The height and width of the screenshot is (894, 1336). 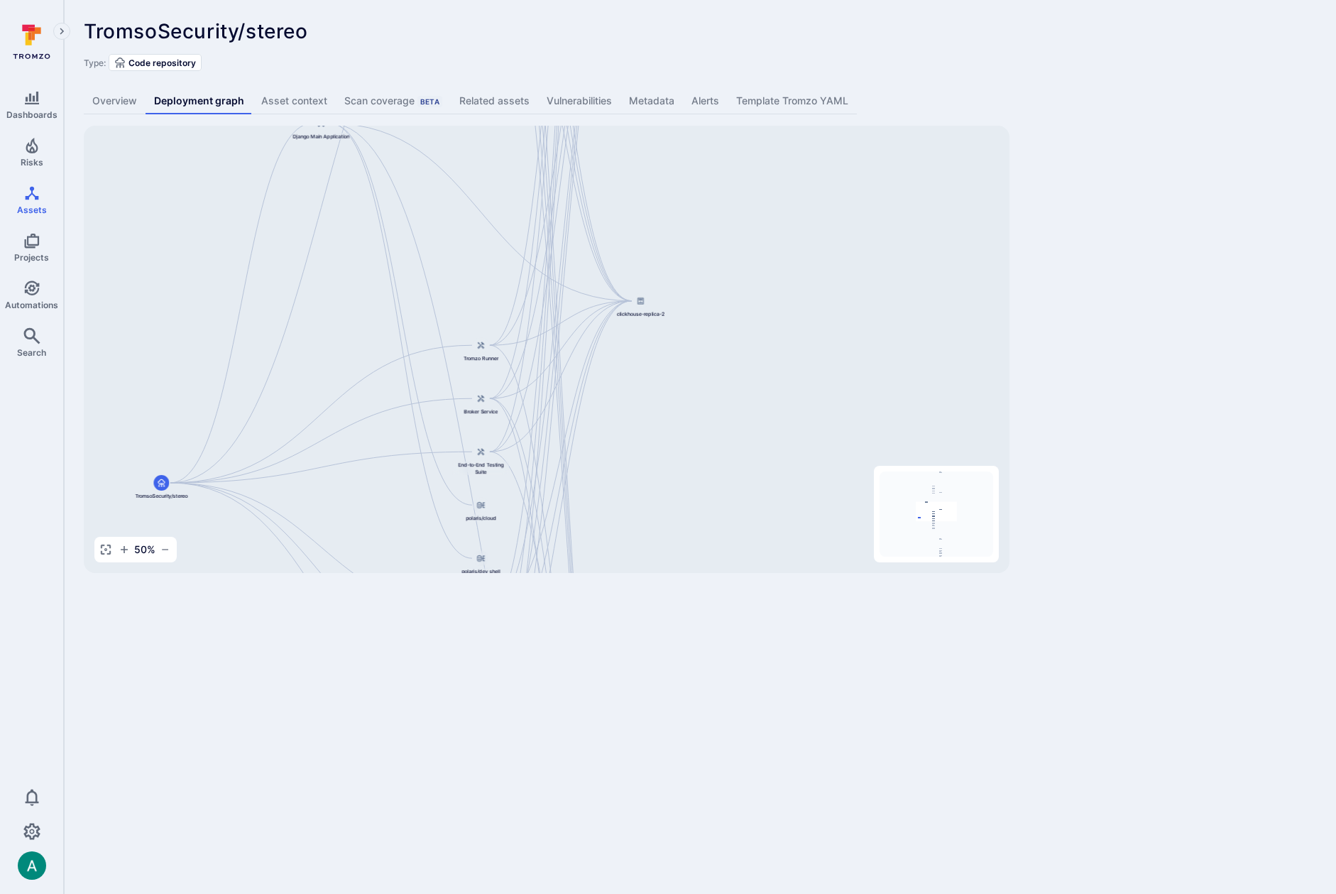 I want to click on span: Projects, so click(x=31, y=257).